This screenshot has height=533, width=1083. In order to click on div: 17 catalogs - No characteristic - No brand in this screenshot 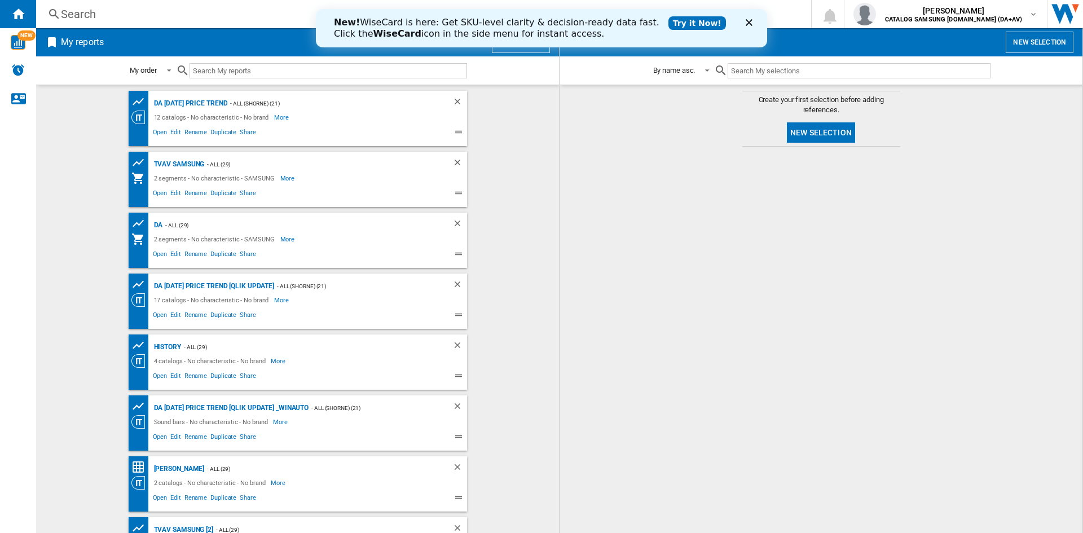, I will do `click(213, 300)`.